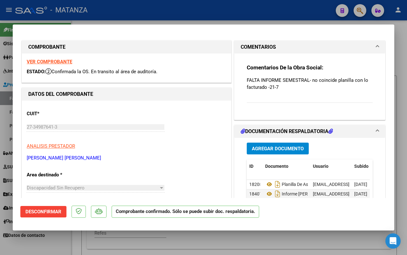 The width and height of the screenshot is (407, 255). I want to click on div: Open Intercom Messenger, so click(393, 241).